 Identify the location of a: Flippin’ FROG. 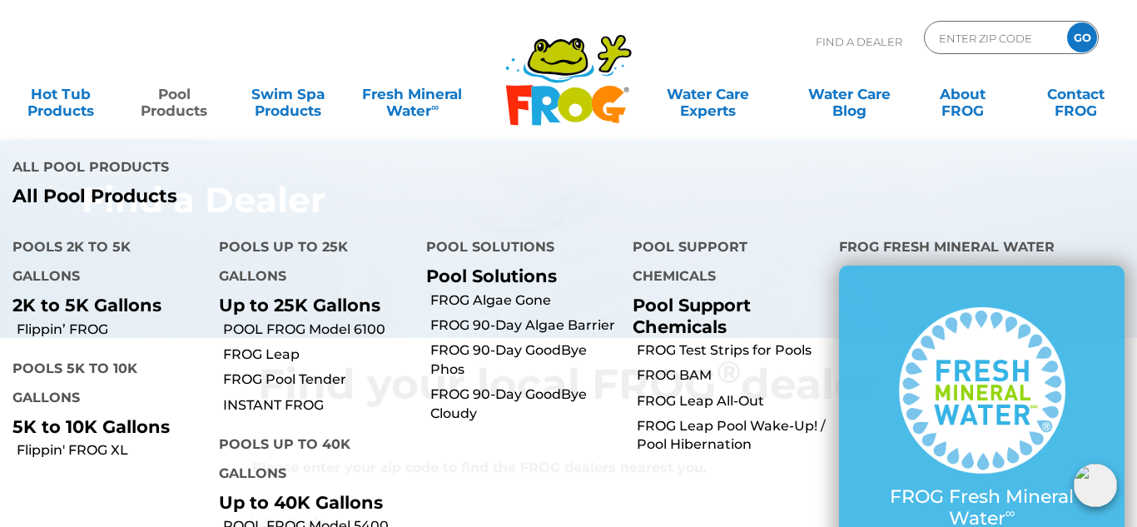
(112, 330).